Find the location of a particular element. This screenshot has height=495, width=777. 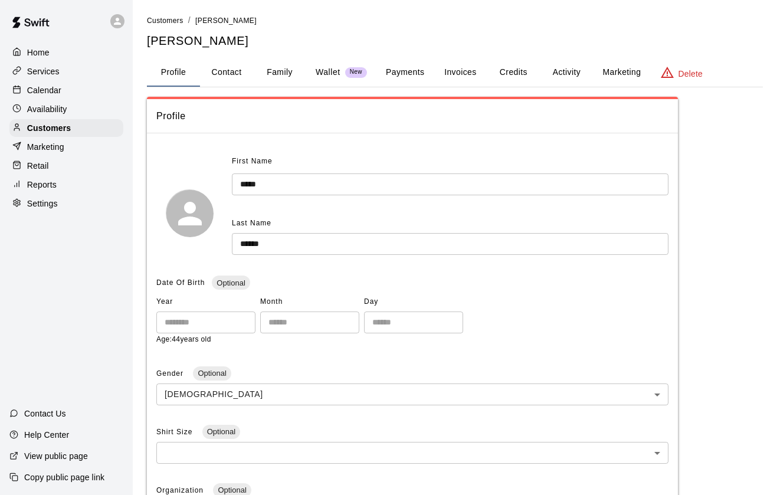

span: Customers is located at coordinates (165, 21).